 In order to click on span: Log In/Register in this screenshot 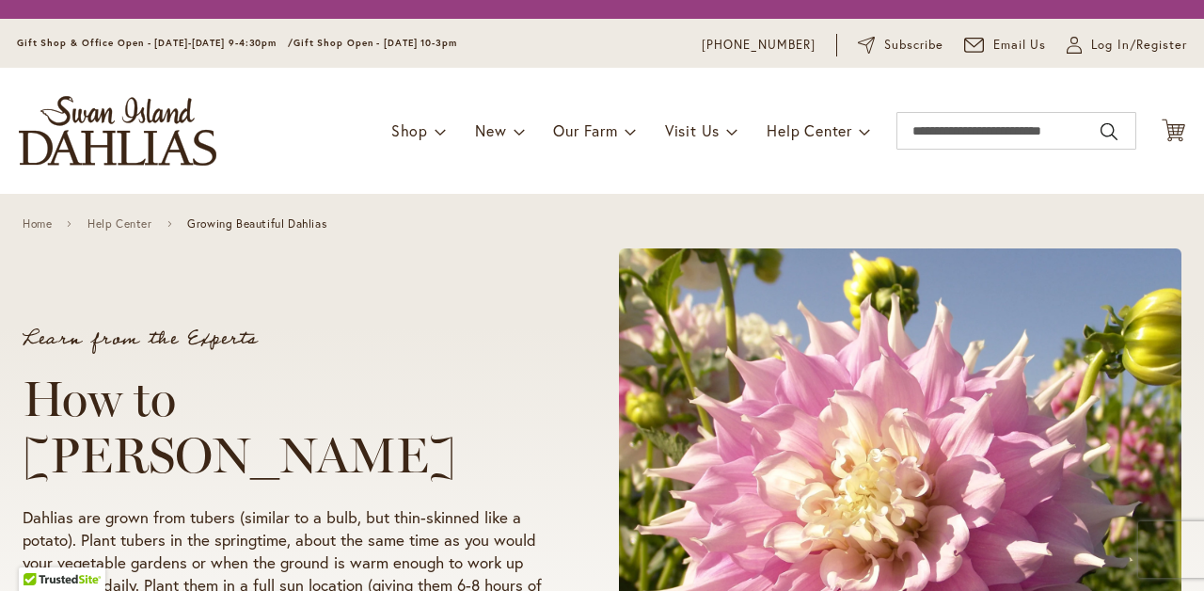, I will do `click(1139, 45)`.